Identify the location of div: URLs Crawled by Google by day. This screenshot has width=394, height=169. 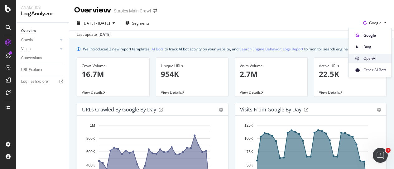
(119, 110).